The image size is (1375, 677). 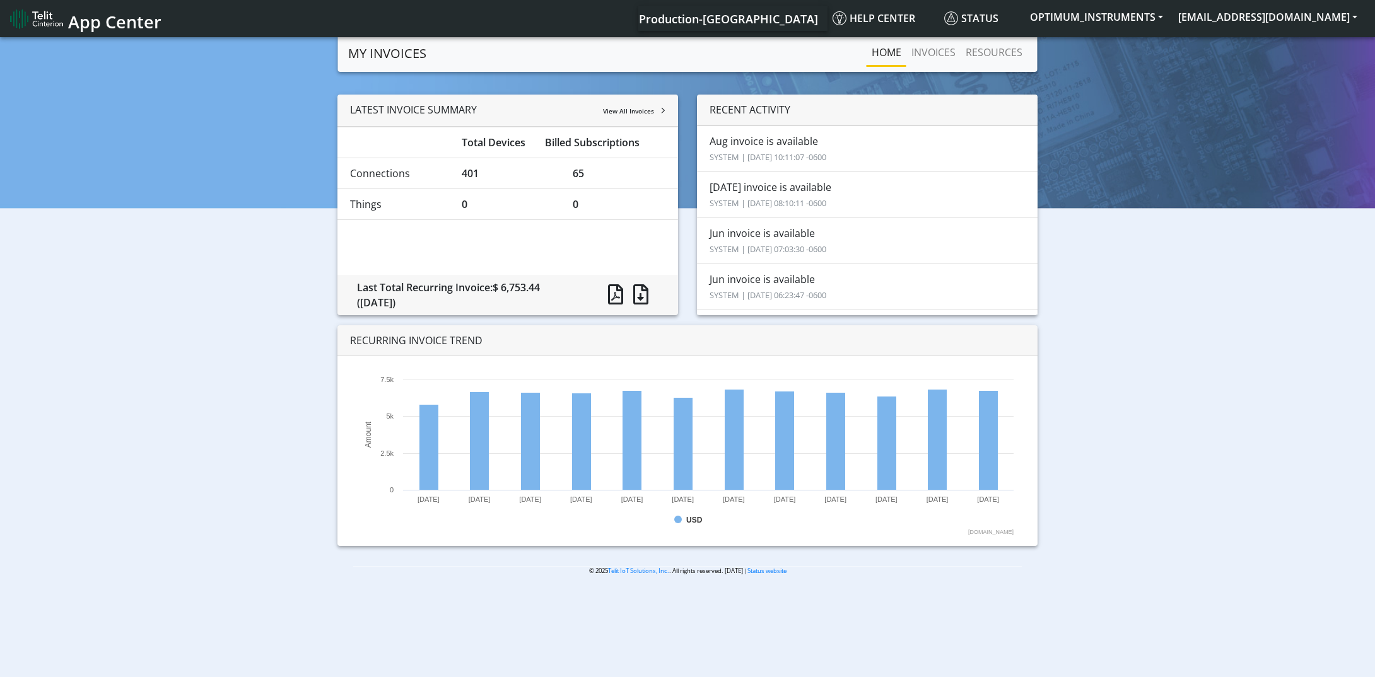 What do you see at coordinates (688, 341) in the screenshot?
I see `div: RECURRING INVOICE TREND` at bounding box center [688, 341].